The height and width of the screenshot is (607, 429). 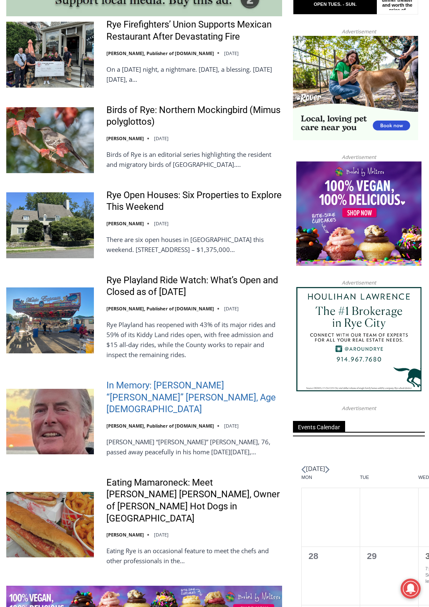 What do you see at coordinates (194, 116) in the screenshot?
I see `a: Birds of Rye: Northern Mockingbird (Mimus polyglottos)` at bounding box center [194, 116].